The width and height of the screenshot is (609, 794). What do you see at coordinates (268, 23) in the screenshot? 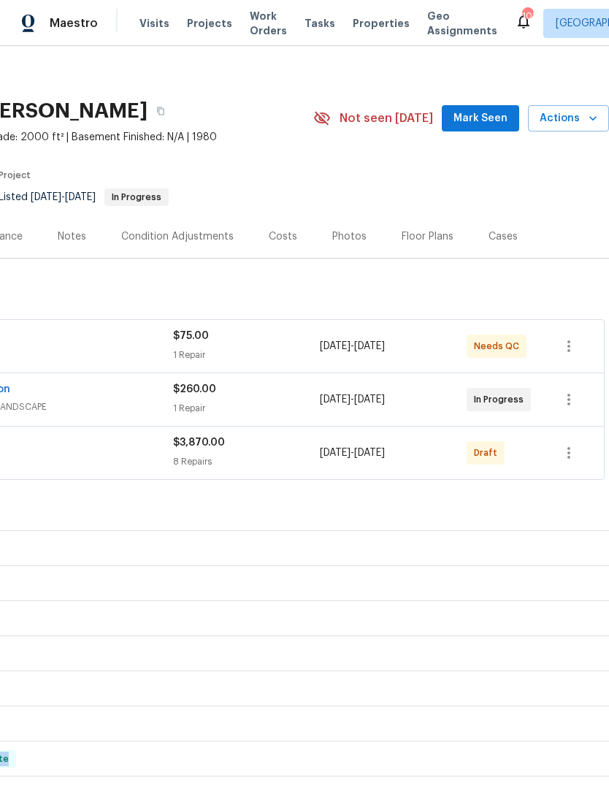
I see `span: Work Orders` at bounding box center [268, 23].